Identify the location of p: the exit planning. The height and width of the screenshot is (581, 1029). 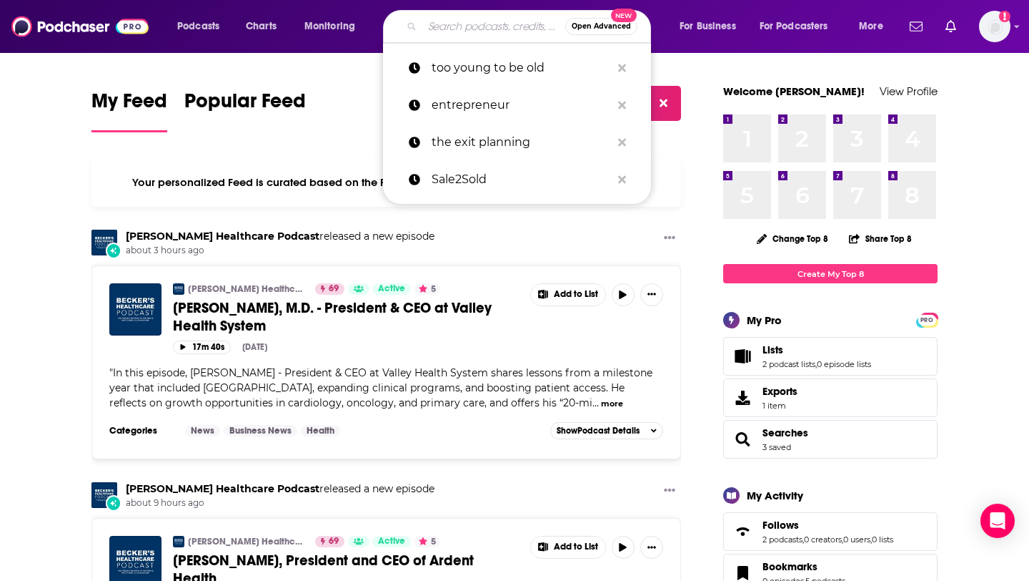
(521, 142).